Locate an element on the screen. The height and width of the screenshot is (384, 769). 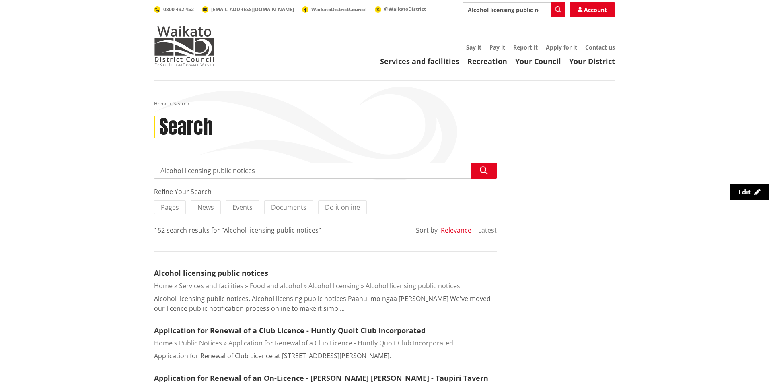
div: Sort by is located at coordinates (427, 230).